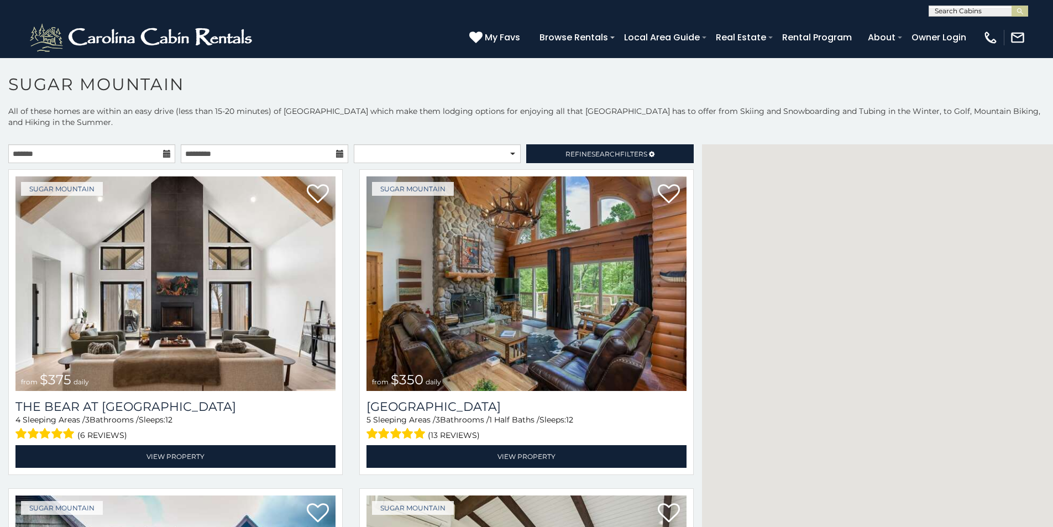  Describe the element at coordinates (175, 283) in the screenshot. I see `img: The Bear At Sugar Mountain` at that location.